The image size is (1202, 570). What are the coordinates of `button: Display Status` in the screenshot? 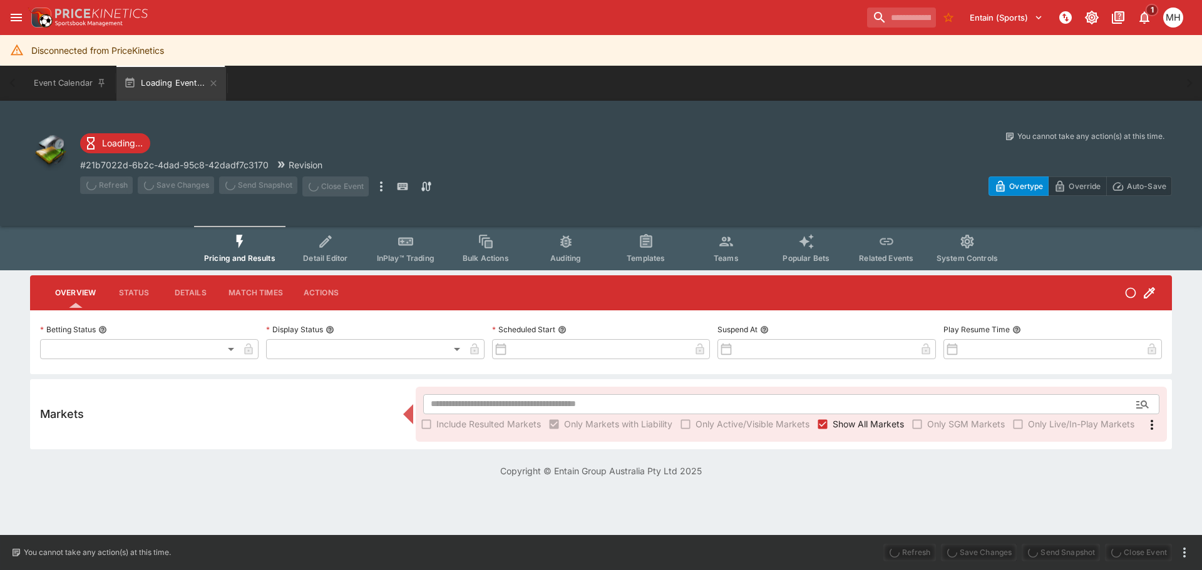 It's located at (330, 330).